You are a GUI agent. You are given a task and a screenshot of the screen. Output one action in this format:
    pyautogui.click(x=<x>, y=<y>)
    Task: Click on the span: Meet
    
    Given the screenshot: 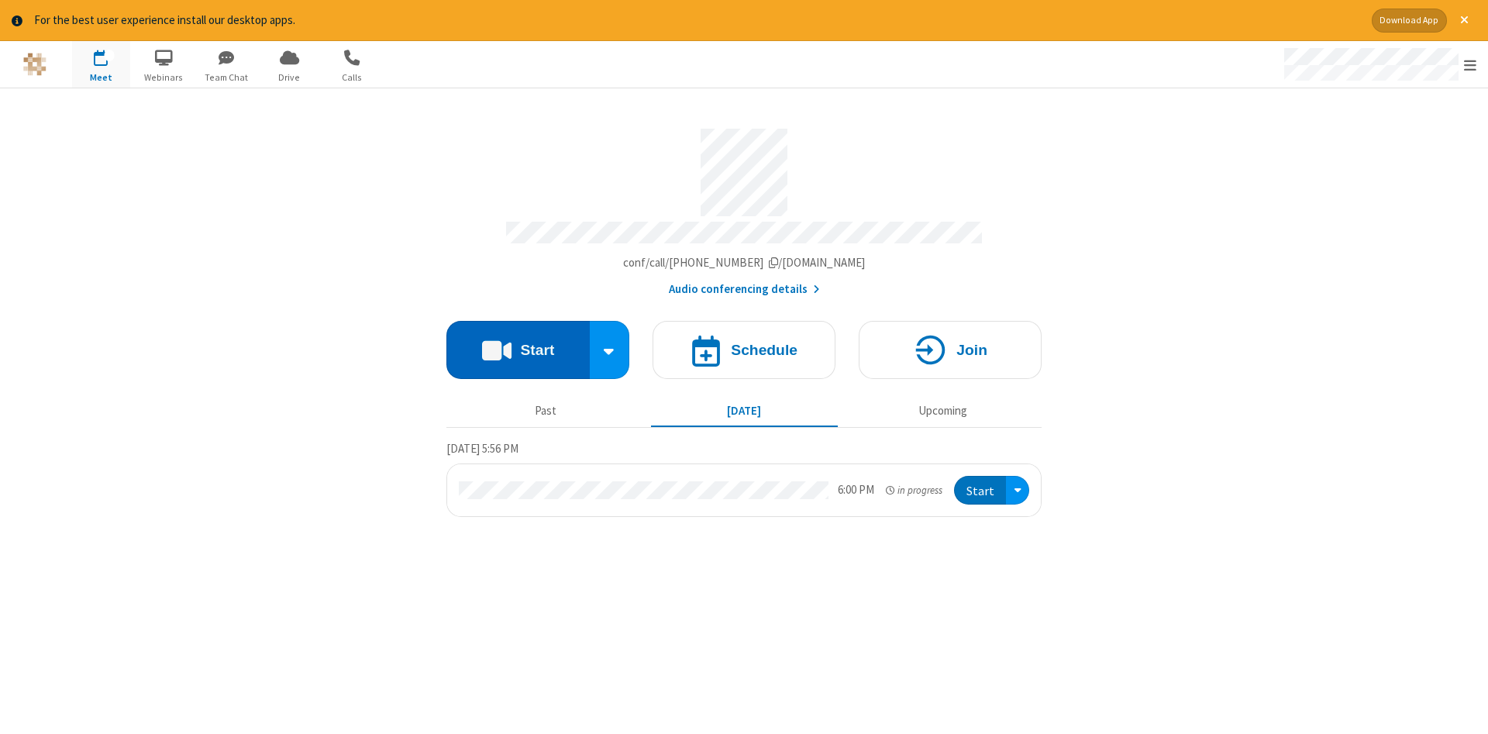 What is the action you would take?
    pyautogui.click(x=101, y=78)
    